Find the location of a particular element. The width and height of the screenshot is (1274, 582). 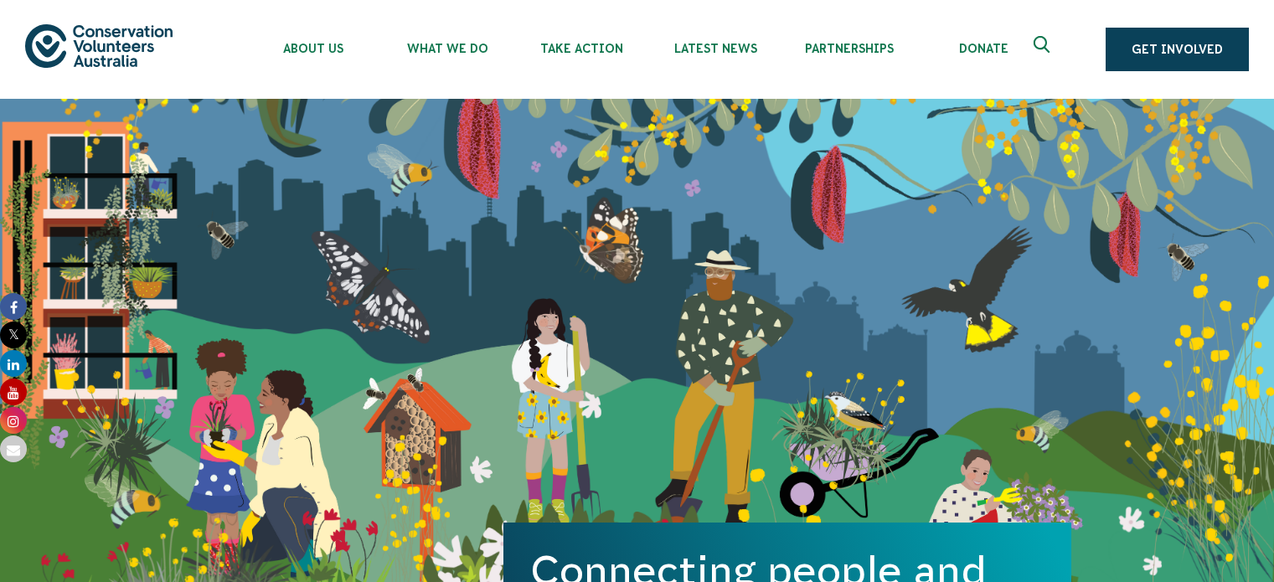

span: Donate is located at coordinates (983, 49).